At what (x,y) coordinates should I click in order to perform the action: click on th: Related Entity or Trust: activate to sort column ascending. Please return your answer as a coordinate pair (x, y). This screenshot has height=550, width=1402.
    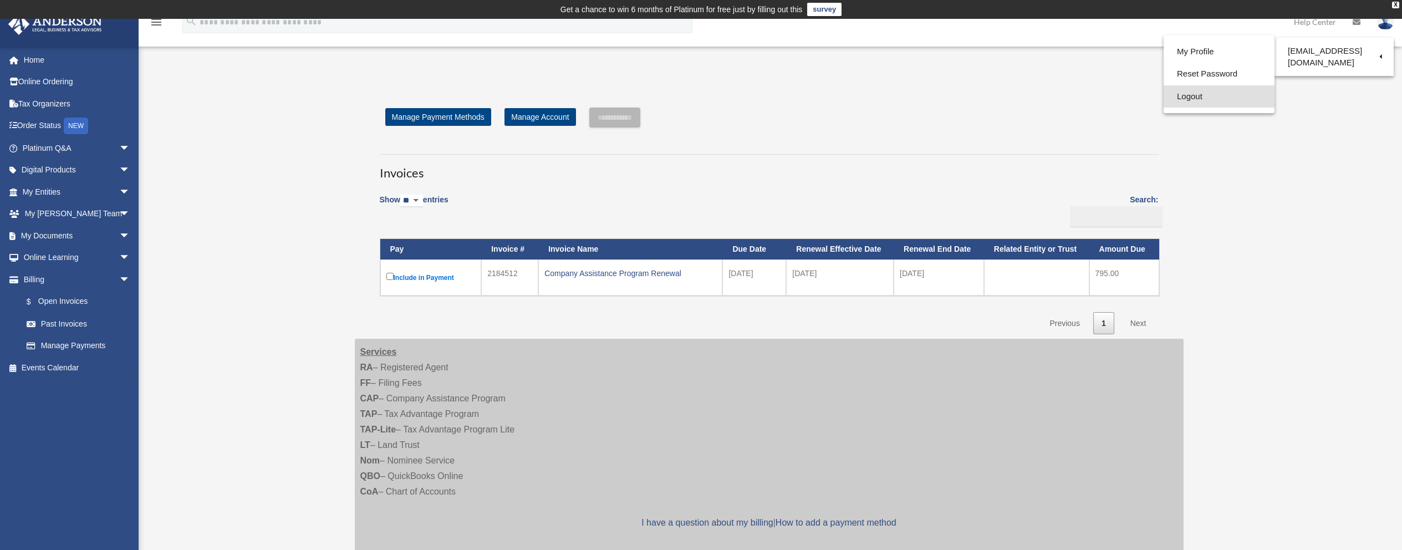
    Looking at the image, I should click on (1037, 249).